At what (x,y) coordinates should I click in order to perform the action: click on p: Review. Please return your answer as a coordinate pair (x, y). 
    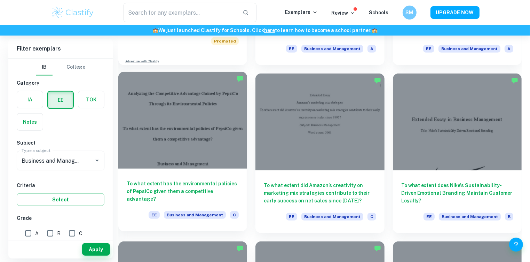
    Looking at the image, I should click on (343, 13).